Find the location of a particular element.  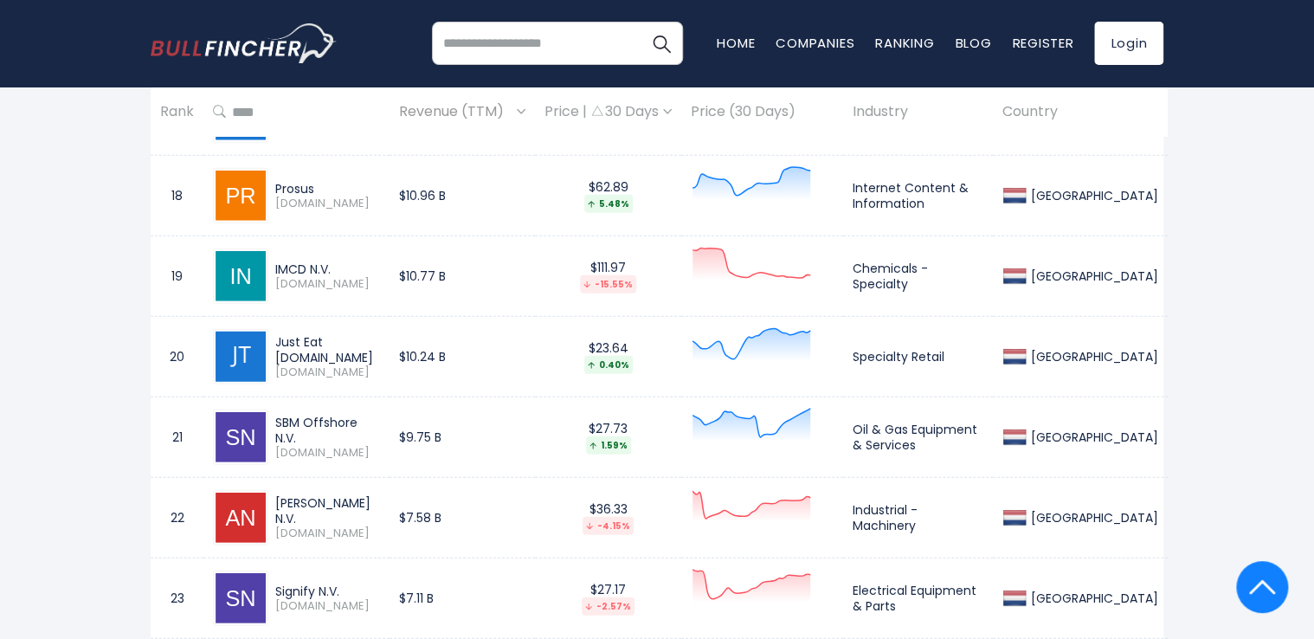

div: Prosus is located at coordinates (327, 189).